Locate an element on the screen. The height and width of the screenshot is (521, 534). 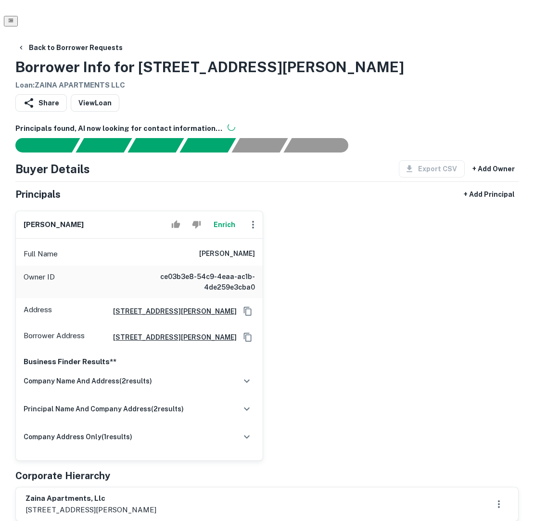
div: Principals found, AI now looking for contact information... is located at coordinates (207, 145).